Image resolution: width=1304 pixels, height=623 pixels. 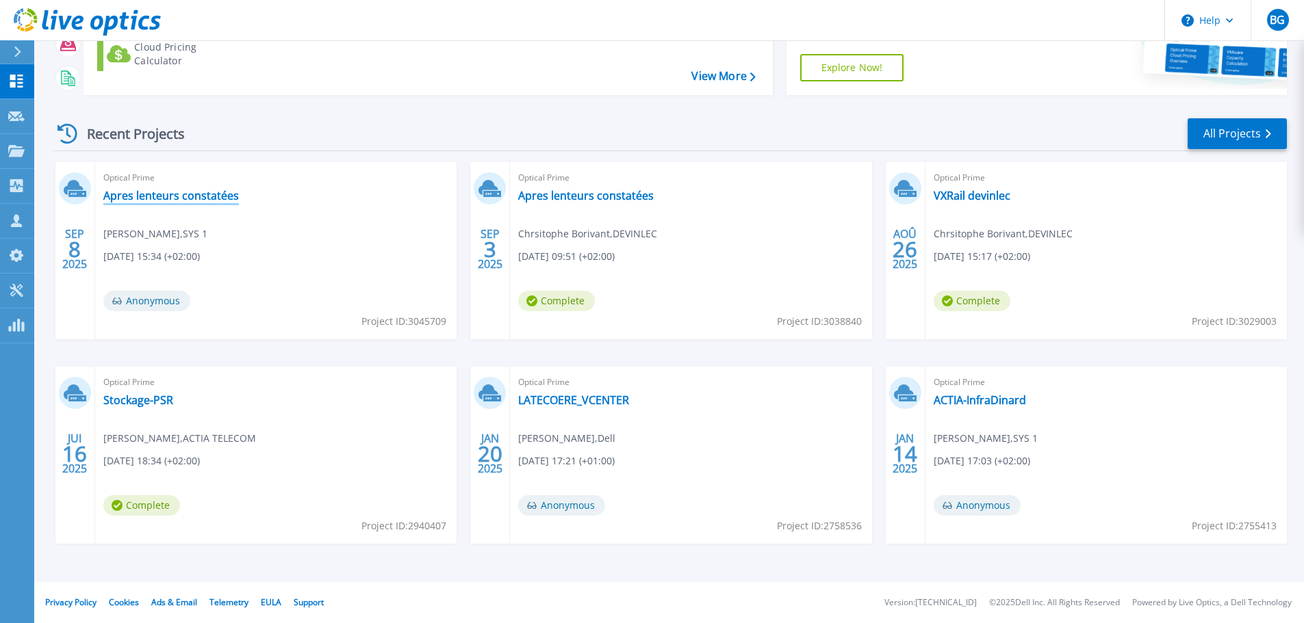 What do you see at coordinates (1054, 603) in the screenshot?
I see `li: © 2025 Dell Inc. All Rights Reserved` at bounding box center [1054, 603].